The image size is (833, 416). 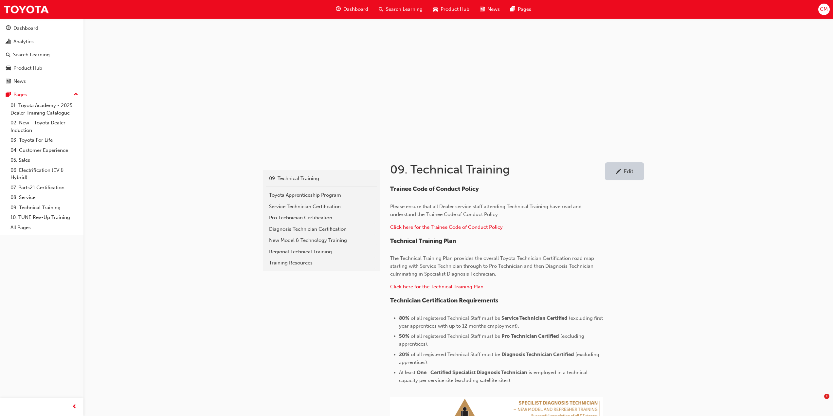 I want to click on a: 02. New - Toyota Dealer Induction, so click(x=44, y=126).